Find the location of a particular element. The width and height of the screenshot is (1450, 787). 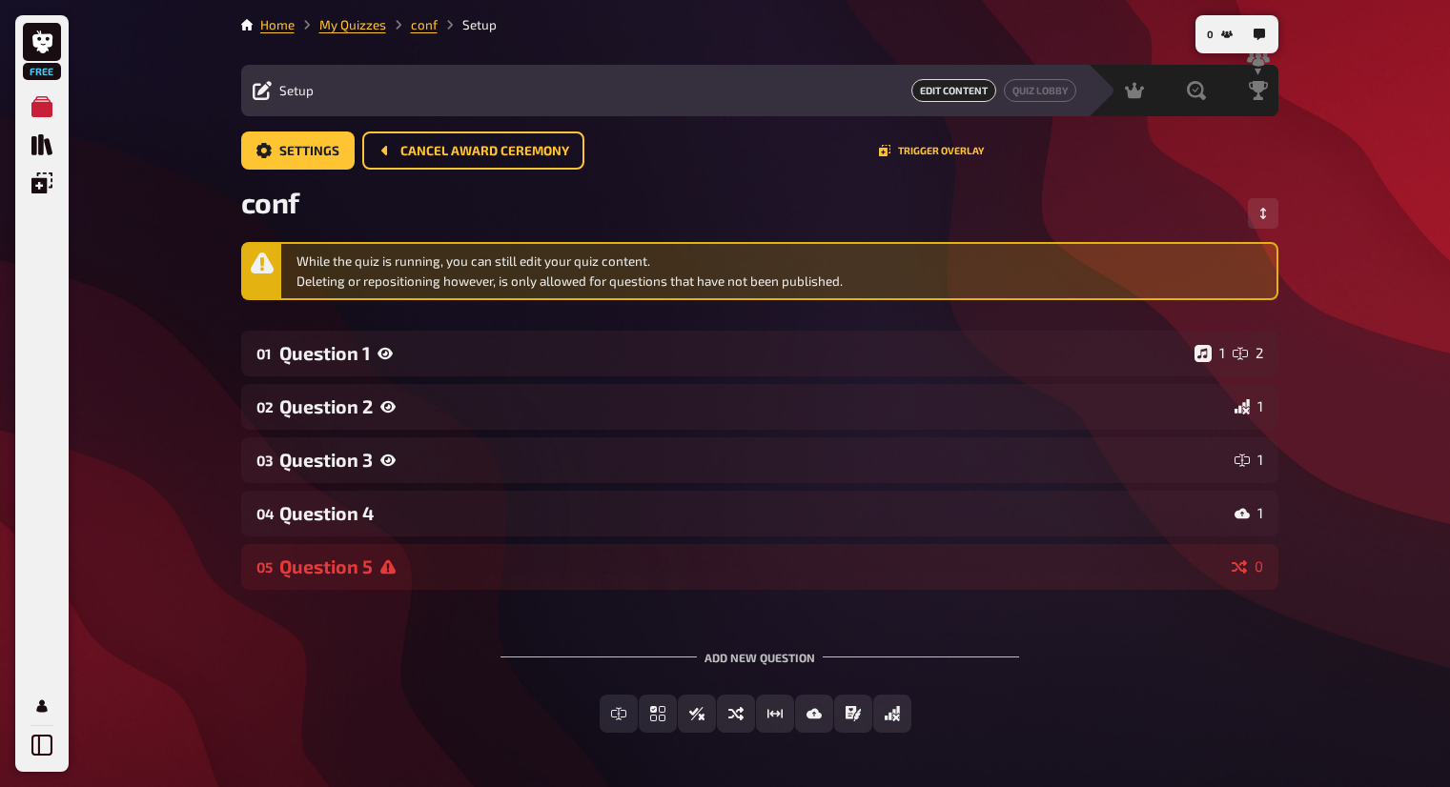

button: Change Order is located at coordinates (1263, 214).